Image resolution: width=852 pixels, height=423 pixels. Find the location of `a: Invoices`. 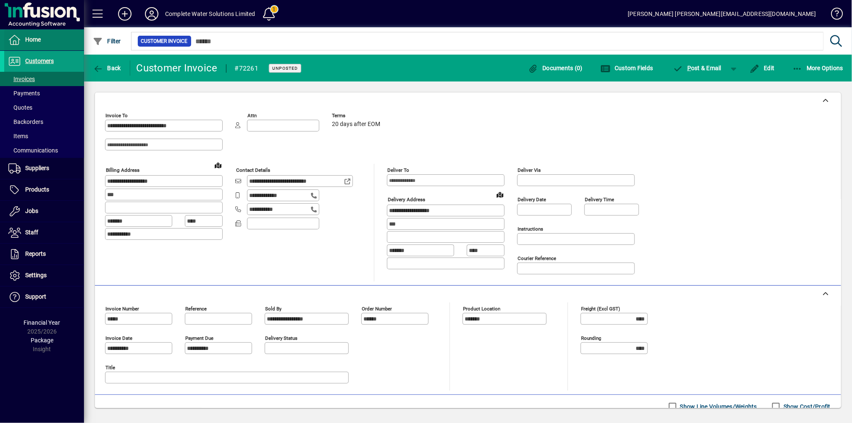

a: Invoices is located at coordinates (44, 79).